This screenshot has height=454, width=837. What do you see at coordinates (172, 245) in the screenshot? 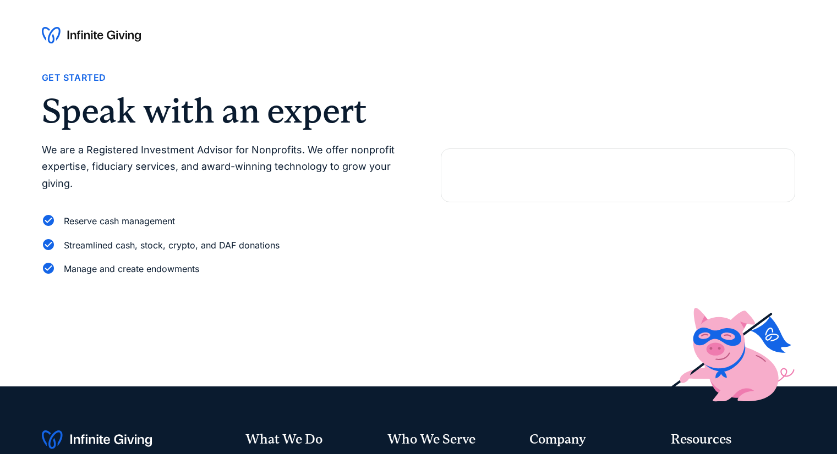
I see `div: Streamlined cash, stock, crypto, and DAF donations` at bounding box center [172, 245].